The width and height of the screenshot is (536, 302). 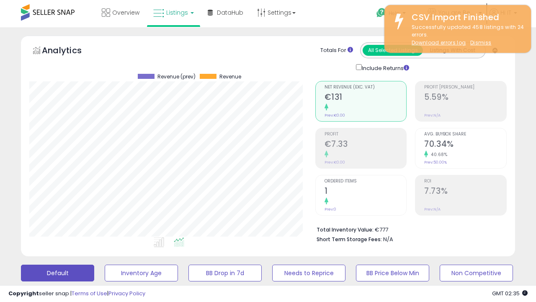 I want to click on span: Revenue (prev), so click(x=176, y=77).